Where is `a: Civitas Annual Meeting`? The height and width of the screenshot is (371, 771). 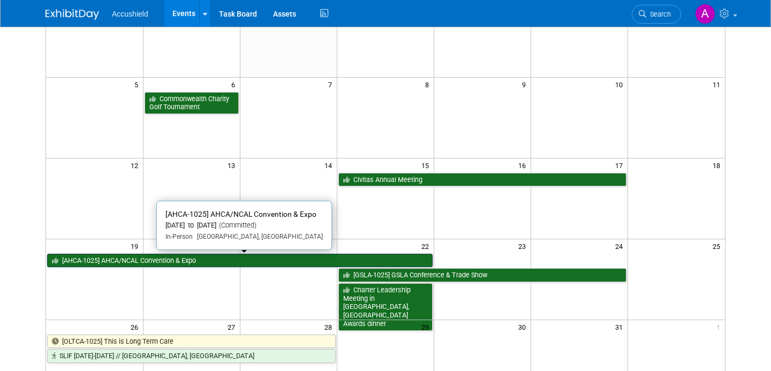 a: Civitas Annual Meeting is located at coordinates (482, 180).